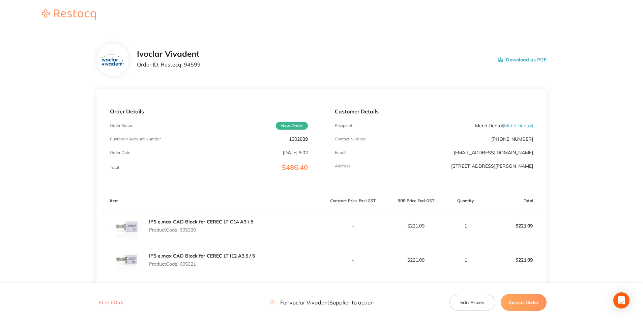 The width and height of the screenshot is (643, 322). Describe the element at coordinates (209, 201) in the screenshot. I see `th: Item` at that location.